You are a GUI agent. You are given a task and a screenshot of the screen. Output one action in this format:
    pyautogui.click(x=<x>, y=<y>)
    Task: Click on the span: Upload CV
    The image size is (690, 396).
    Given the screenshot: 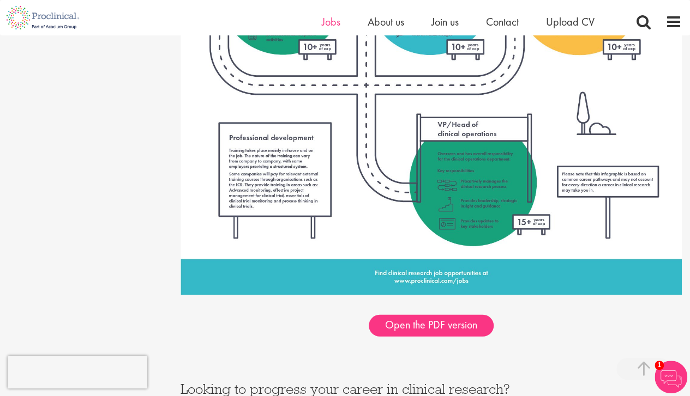 What is the action you would take?
    pyautogui.click(x=570, y=22)
    